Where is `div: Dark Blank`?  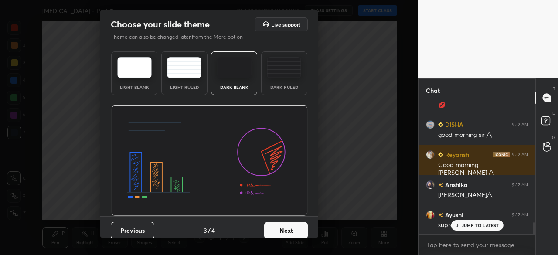 div: Dark Blank is located at coordinates (234, 87).